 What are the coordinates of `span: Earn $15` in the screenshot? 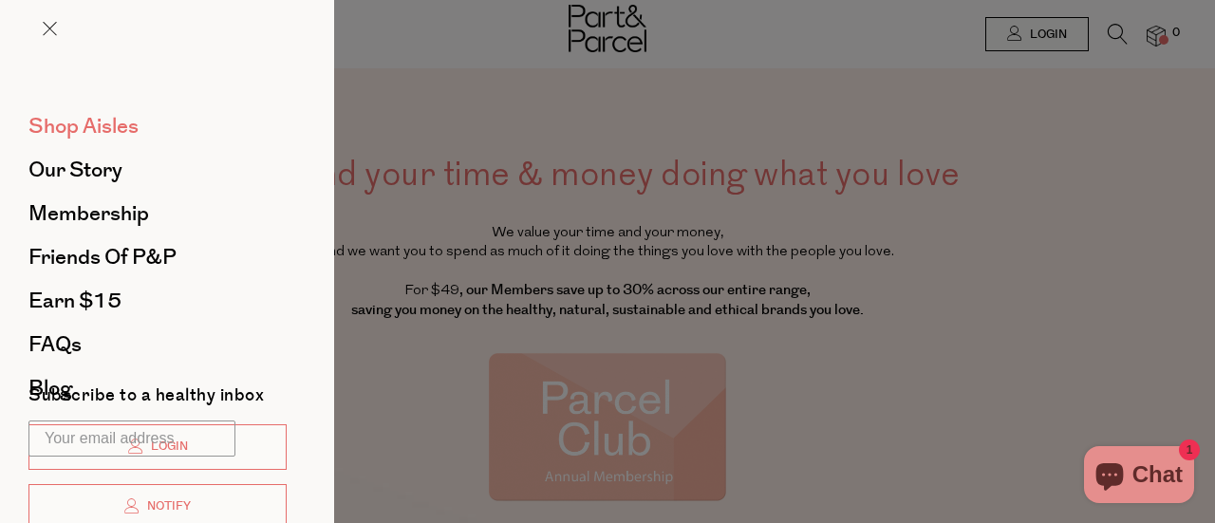 It's located at (75, 301).